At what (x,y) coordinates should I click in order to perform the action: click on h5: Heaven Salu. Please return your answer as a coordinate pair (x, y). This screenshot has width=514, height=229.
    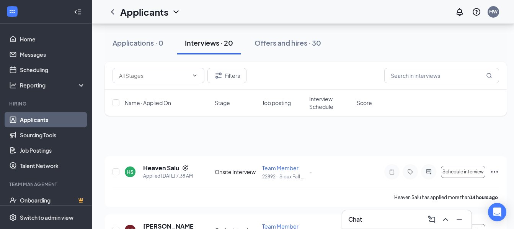
    Looking at the image, I should click on (161, 168).